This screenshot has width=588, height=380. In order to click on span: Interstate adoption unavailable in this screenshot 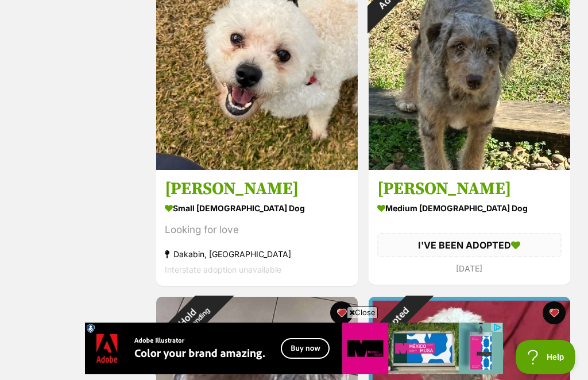, I will do `click(223, 269)`.